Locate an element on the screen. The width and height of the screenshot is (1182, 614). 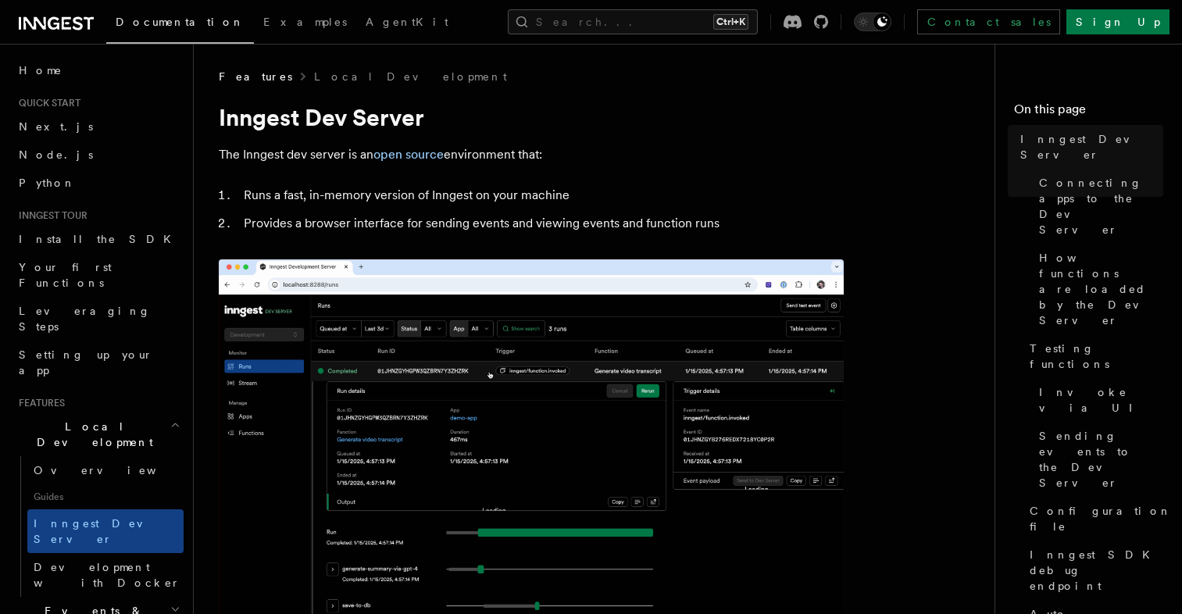
a: Testing functions is located at coordinates (1093, 356).